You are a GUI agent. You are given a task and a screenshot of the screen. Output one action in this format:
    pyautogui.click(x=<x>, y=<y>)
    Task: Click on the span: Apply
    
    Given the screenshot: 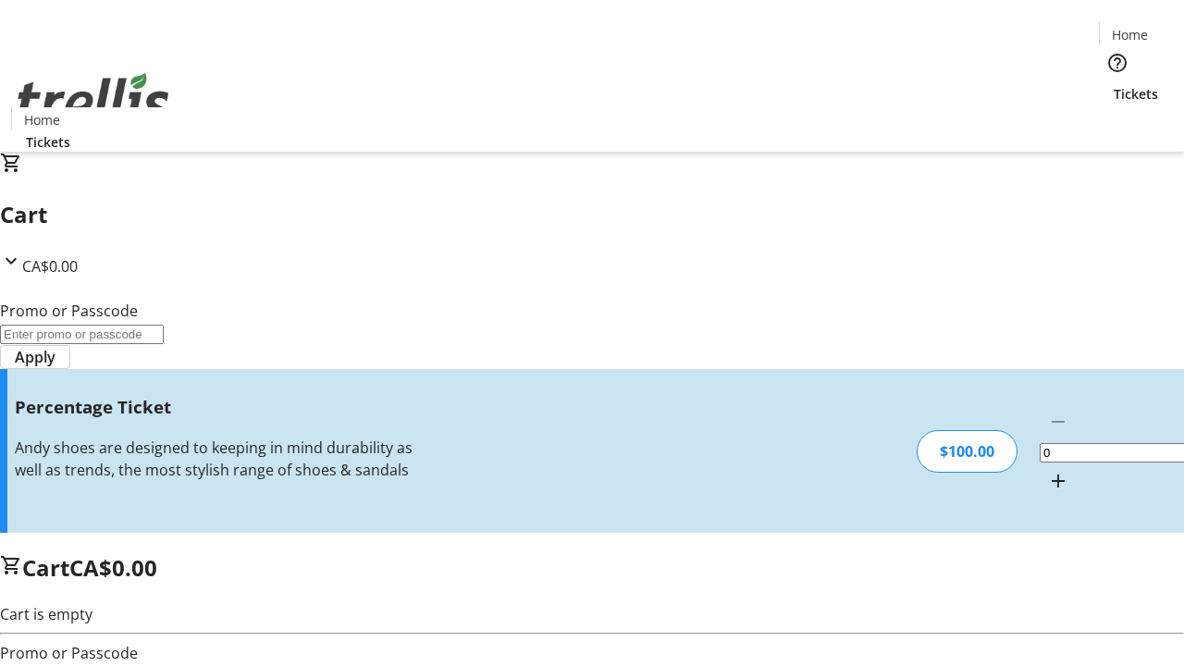 What is the action you would take?
    pyautogui.click(x=35, y=357)
    